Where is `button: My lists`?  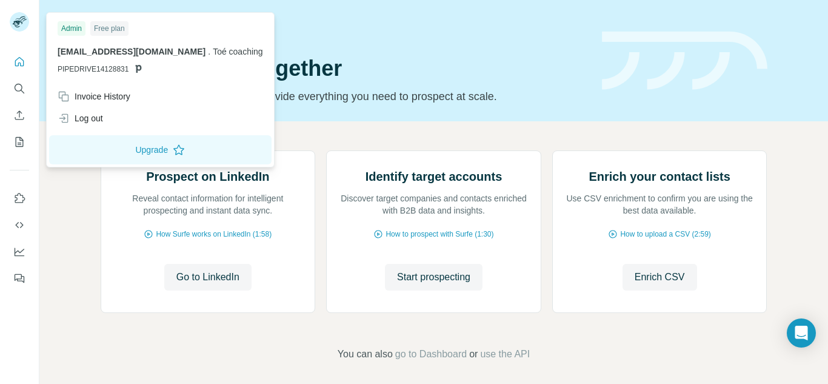
button: My lists is located at coordinates (19, 142).